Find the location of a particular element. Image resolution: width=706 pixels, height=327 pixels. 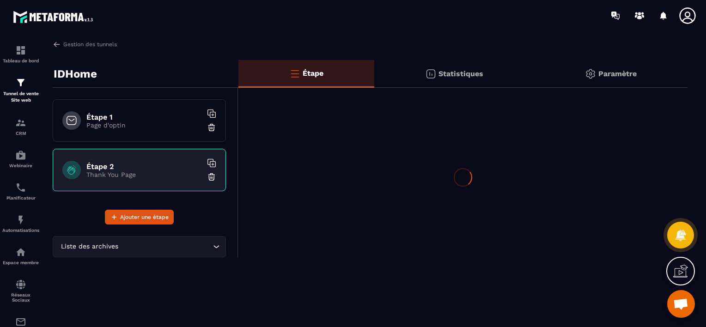

img: arrow is located at coordinates (57, 44).